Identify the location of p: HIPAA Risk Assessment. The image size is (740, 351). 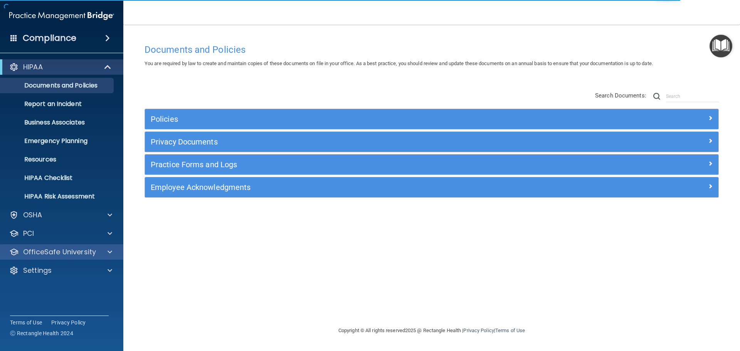
(57, 197).